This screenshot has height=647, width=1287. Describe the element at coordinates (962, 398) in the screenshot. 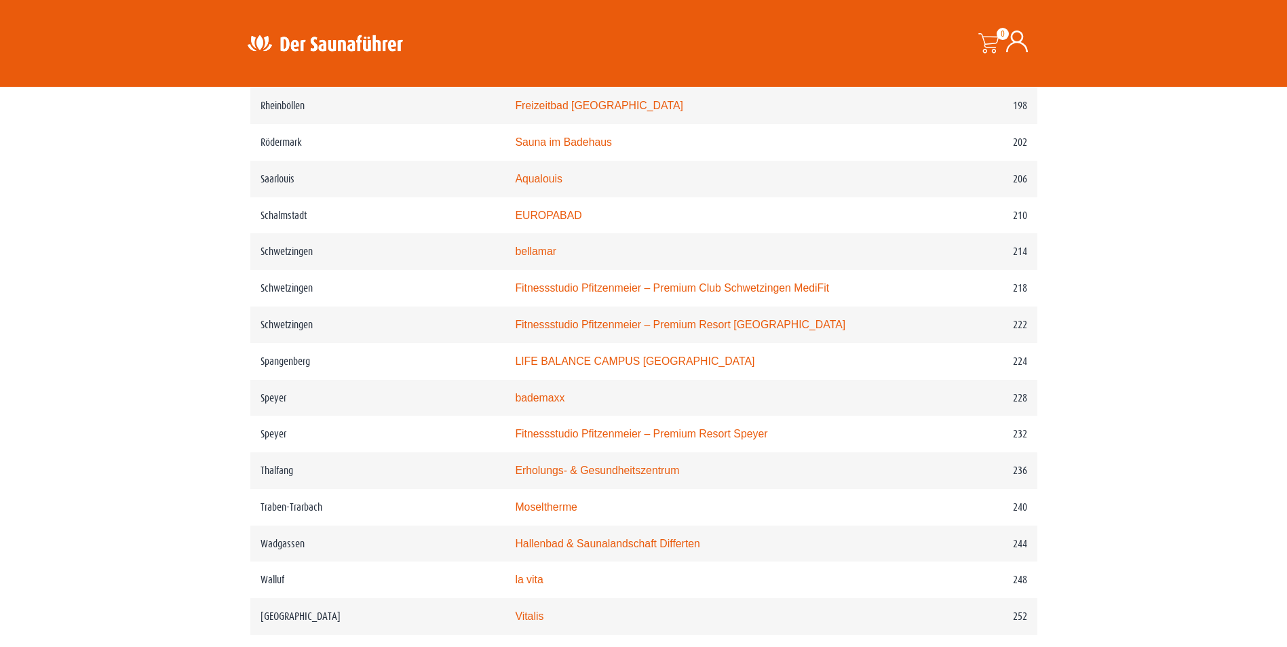

I see `td: 228` at that location.